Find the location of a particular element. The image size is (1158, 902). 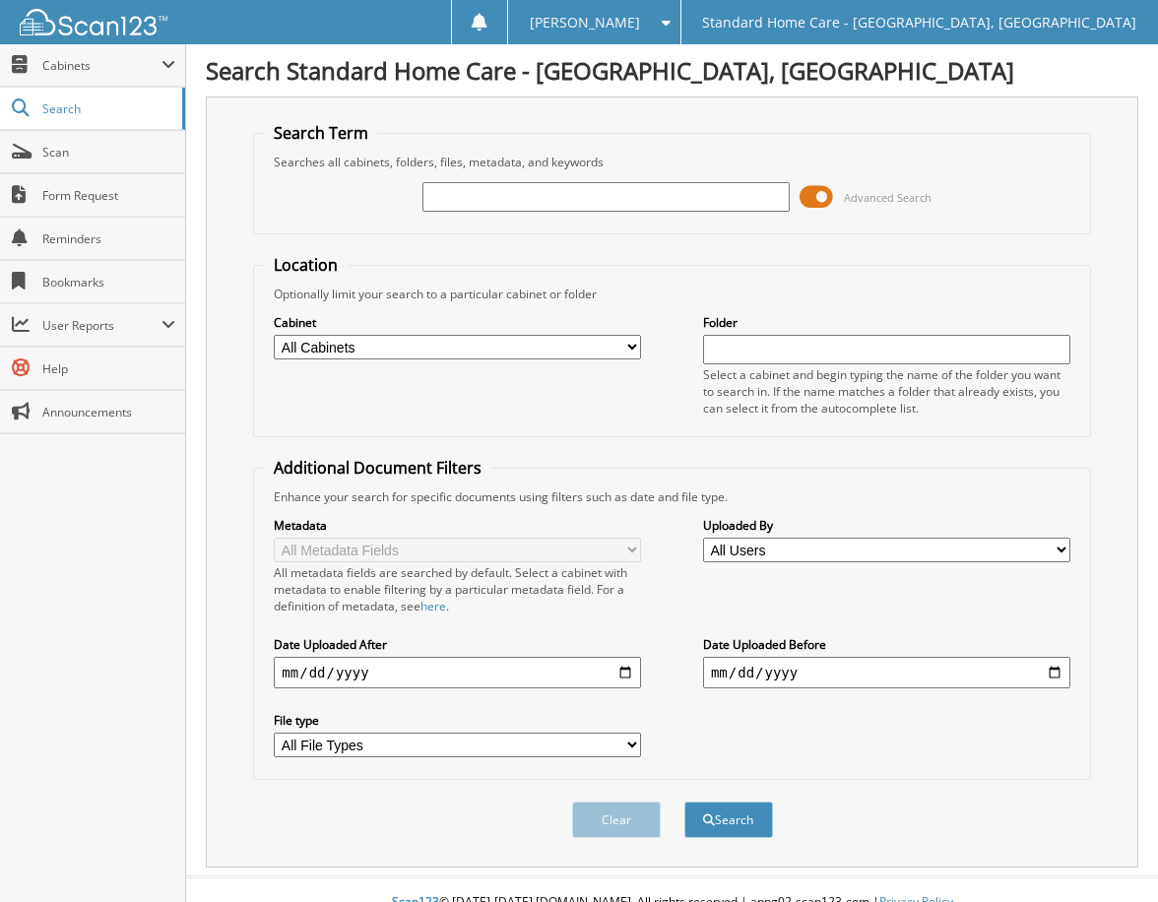

label: Folder is located at coordinates (886, 322).